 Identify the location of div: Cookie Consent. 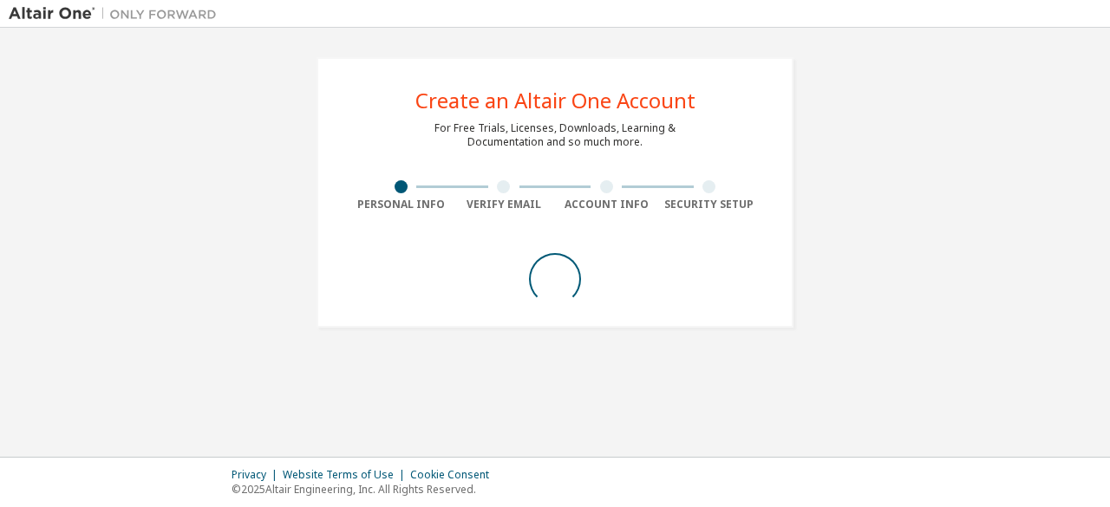
(455, 475).